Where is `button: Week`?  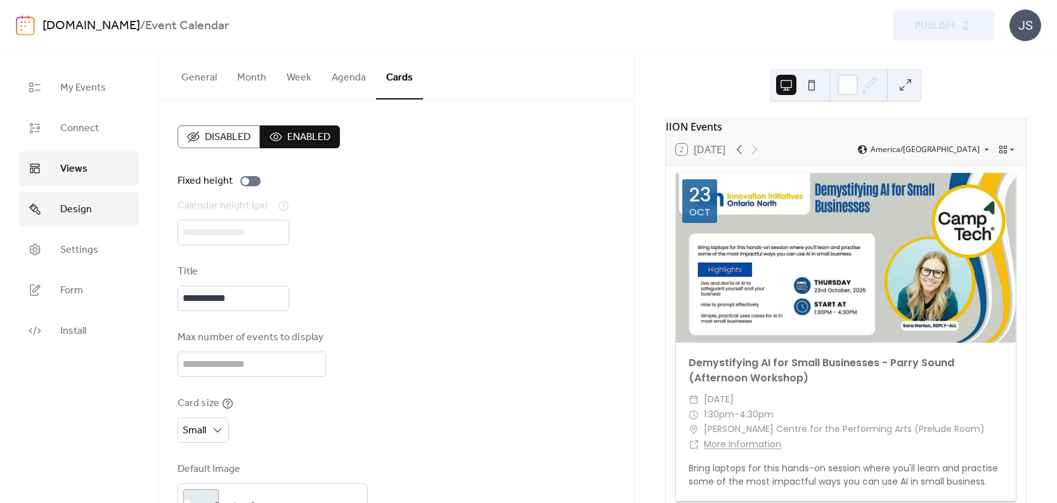
button: Week is located at coordinates (299, 75).